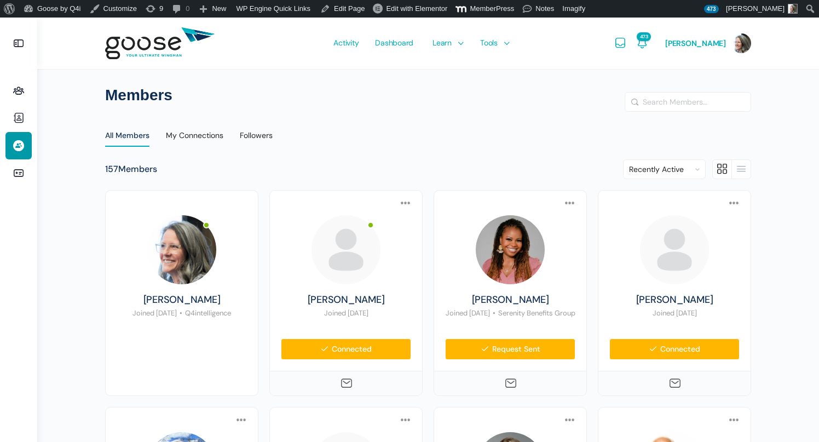 This screenshot has width=819, height=442. I want to click on div: Followers, so click(256, 138).